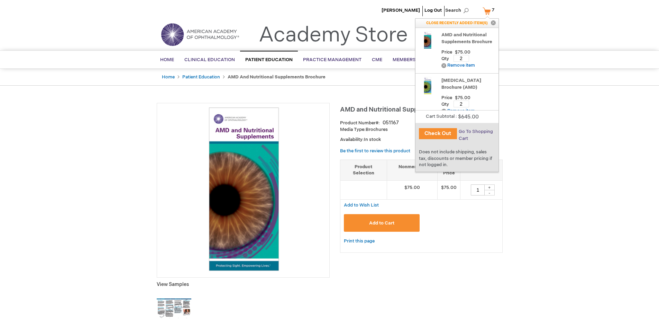 This screenshot has width=659, height=325. I want to click on span: Search, so click(458, 10).